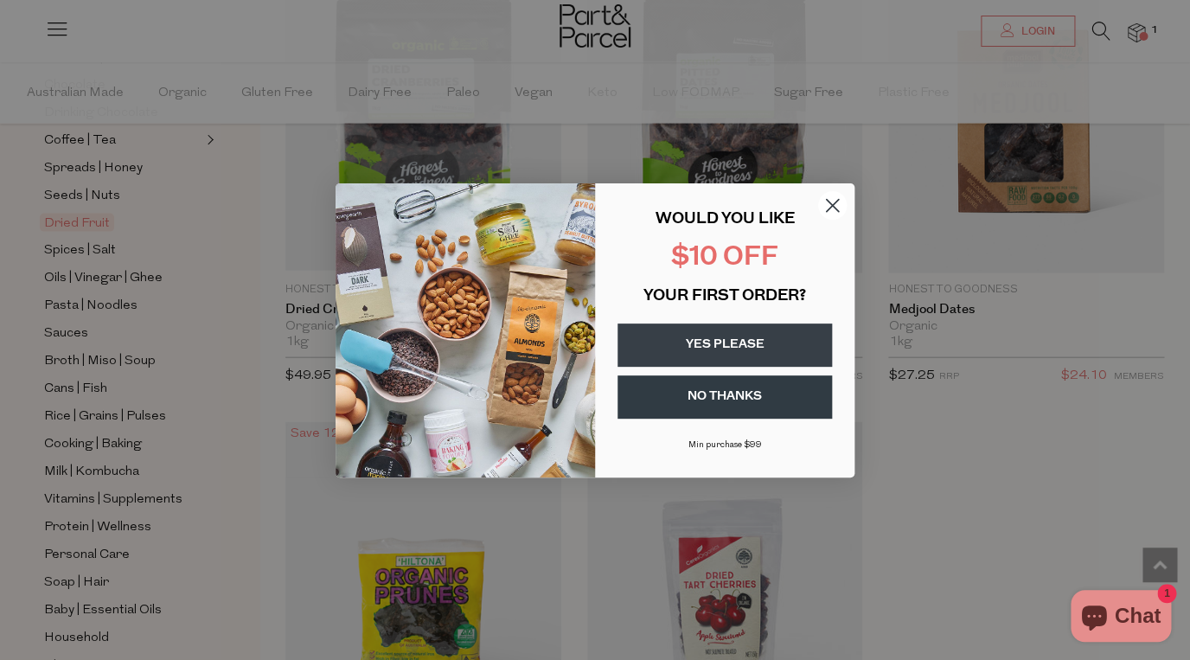 Image resolution: width=1190 pixels, height=660 pixels. What do you see at coordinates (725, 297) in the screenshot?
I see `span: YOUR FIRST ORDER?` at bounding box center [725, 297].